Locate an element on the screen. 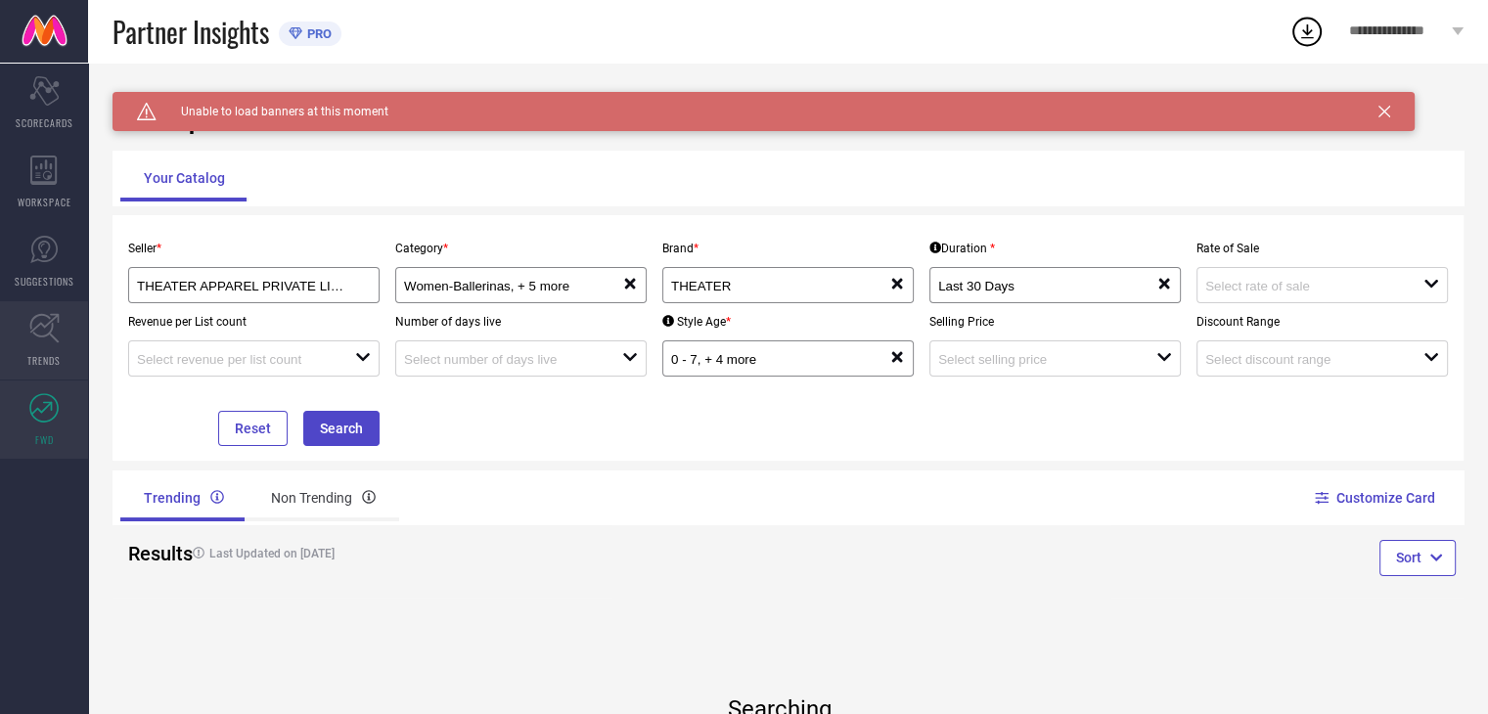 The width and height of the screenshot is (1488, 714). input: Select upto 10 categories is located at coordinates (502, 286).